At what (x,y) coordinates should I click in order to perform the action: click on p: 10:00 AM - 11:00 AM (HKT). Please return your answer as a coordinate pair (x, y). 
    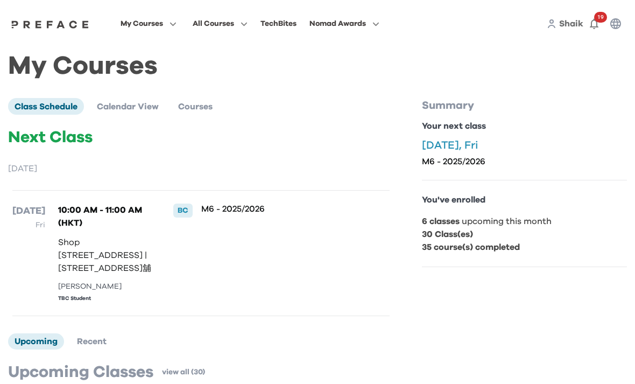
    Looking at the image, I should click on (105, 216).